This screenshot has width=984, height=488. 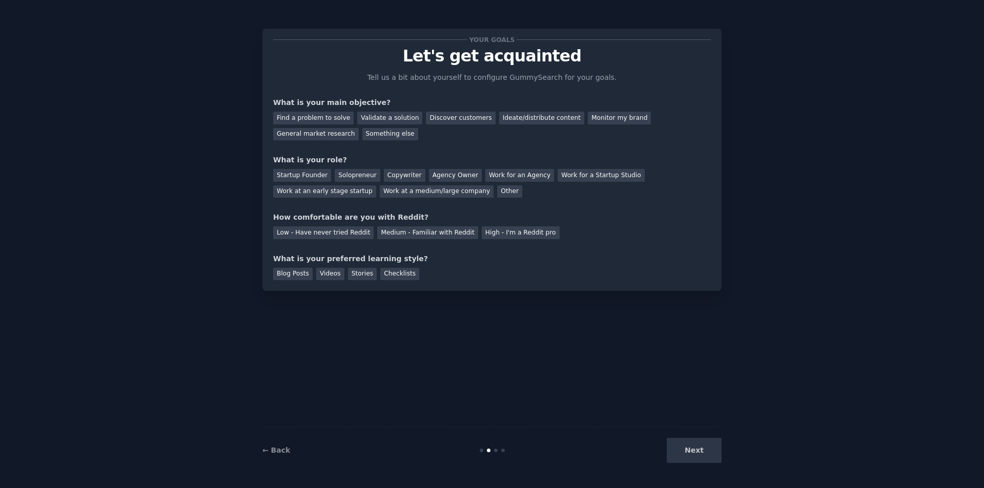 I want to click on div: Ideate/distribute content, so click(x=542, y=118).